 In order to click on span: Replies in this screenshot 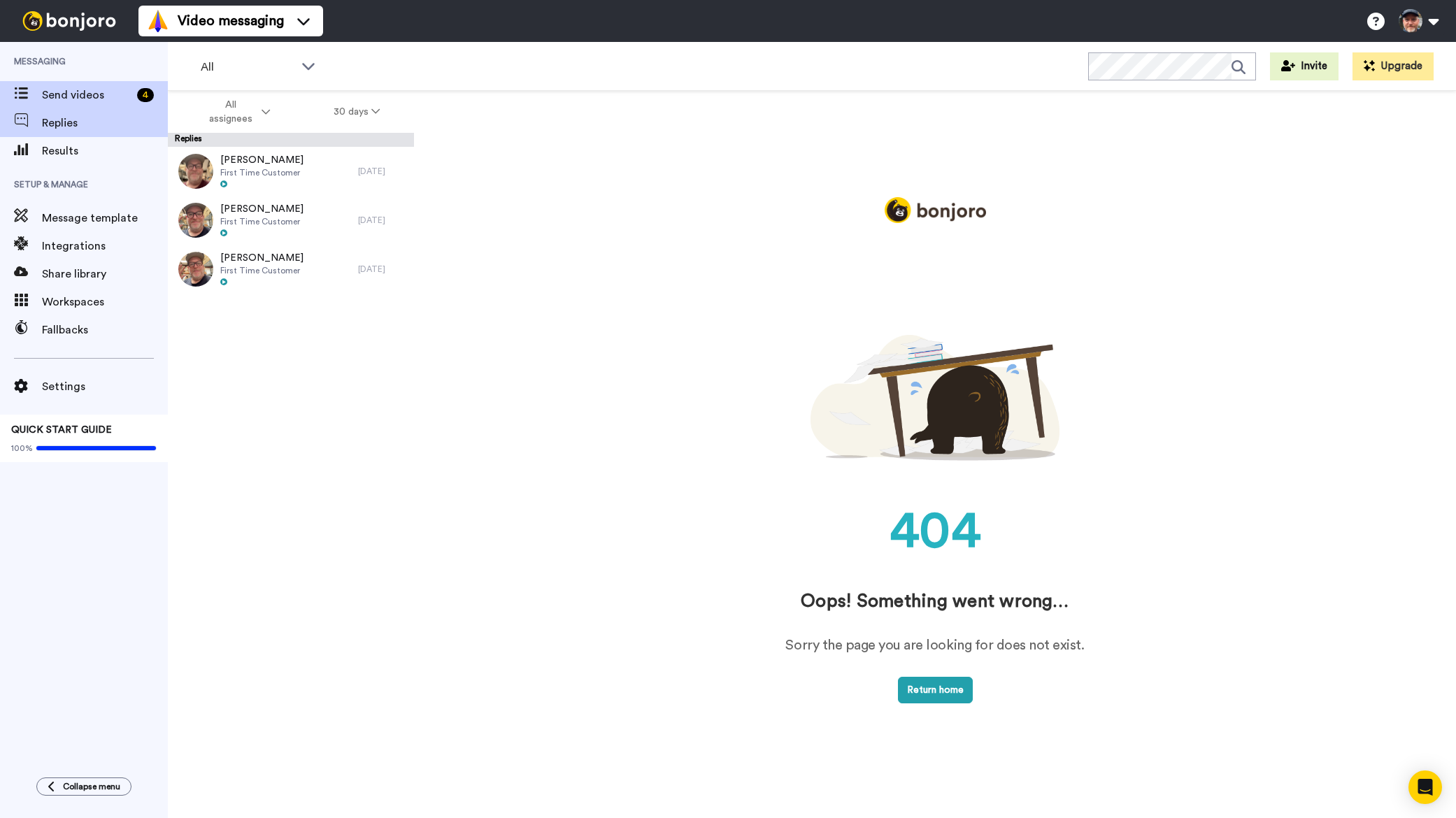, I will do `click(105, 124)`.